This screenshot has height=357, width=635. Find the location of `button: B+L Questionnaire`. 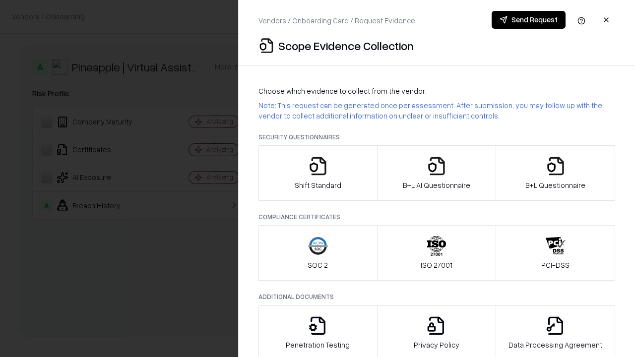

button: B+L Questionnaire is located at coordinates (555, 173).